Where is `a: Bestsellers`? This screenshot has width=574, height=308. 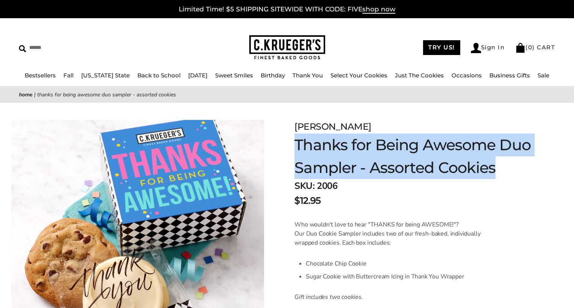 a: Bestsellers is located at coordinates (40, 75).